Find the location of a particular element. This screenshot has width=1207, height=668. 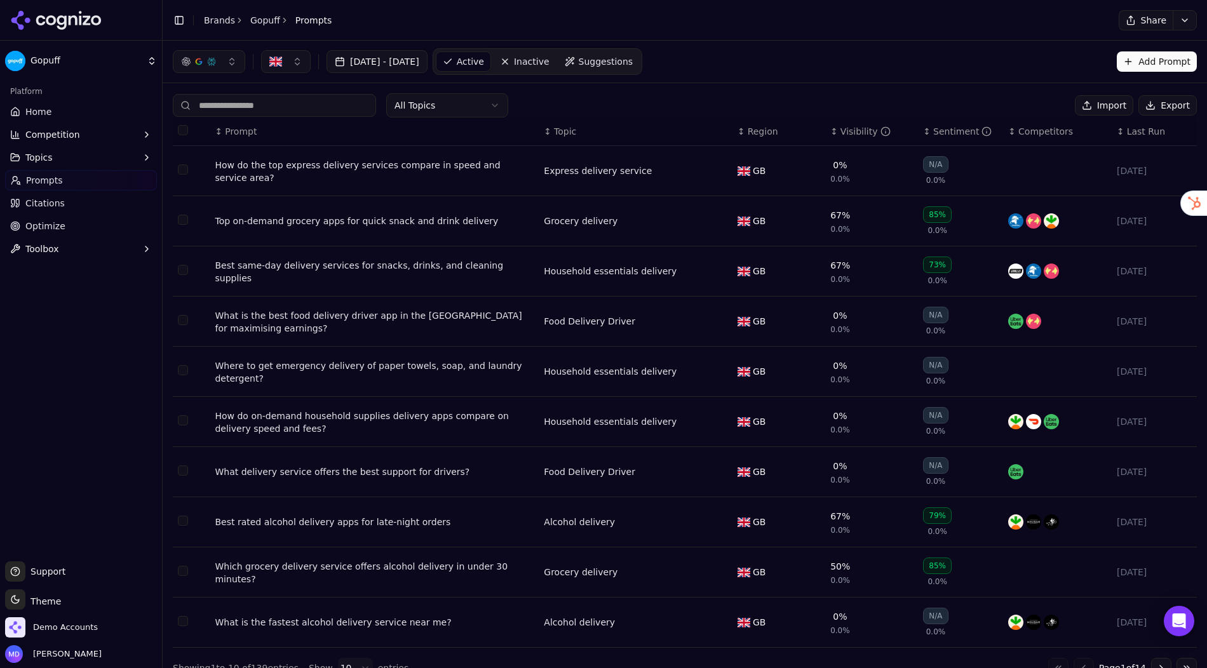

span: Competition is located at coordinates (53, 135).